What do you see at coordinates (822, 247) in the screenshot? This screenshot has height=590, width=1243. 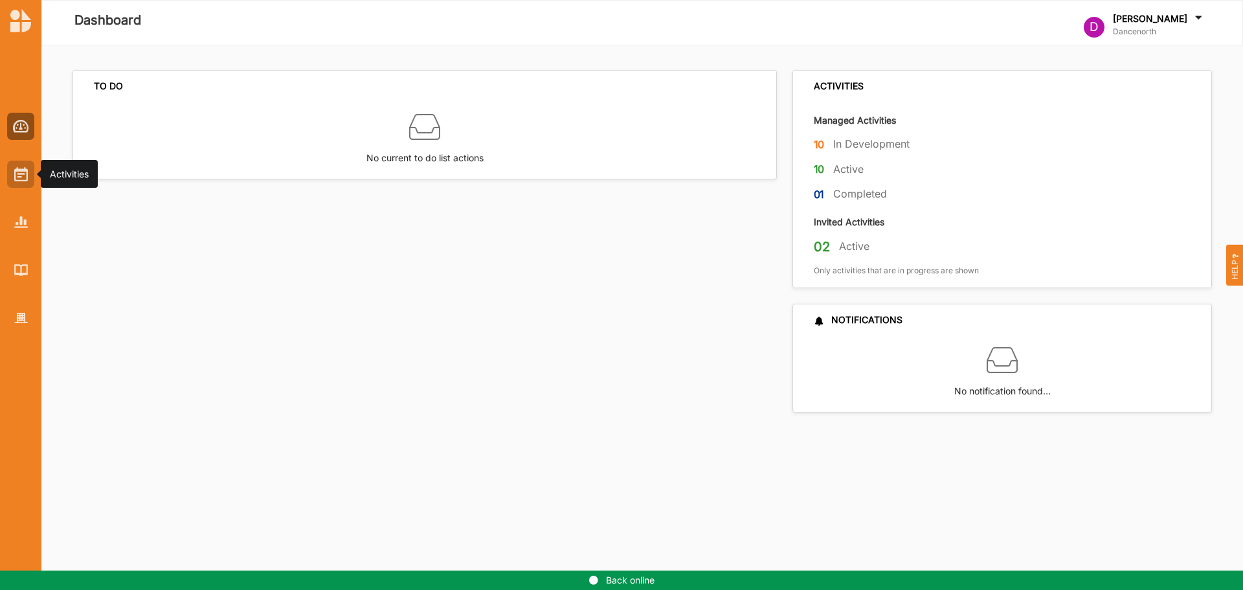 I see `label: 02` at bounding box center [822, 247].